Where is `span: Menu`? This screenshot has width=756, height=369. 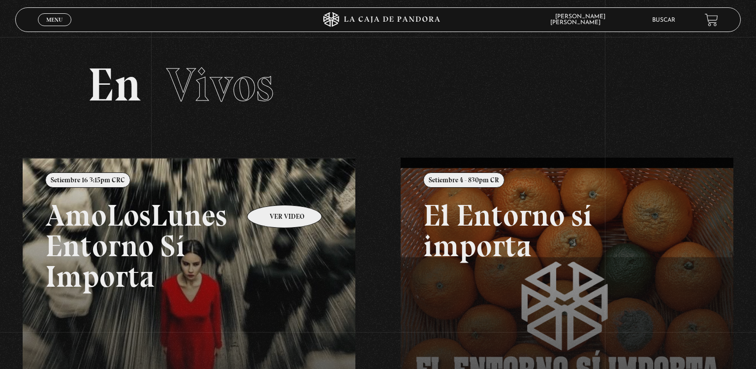
span: Menu is located at coordinates (54, 20).